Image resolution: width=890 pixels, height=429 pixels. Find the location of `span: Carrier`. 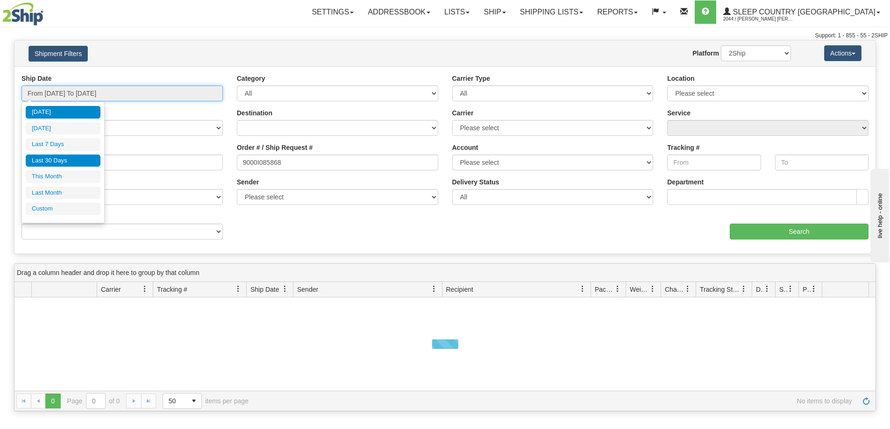

span: Carrier is located at coordinates (111, 290).